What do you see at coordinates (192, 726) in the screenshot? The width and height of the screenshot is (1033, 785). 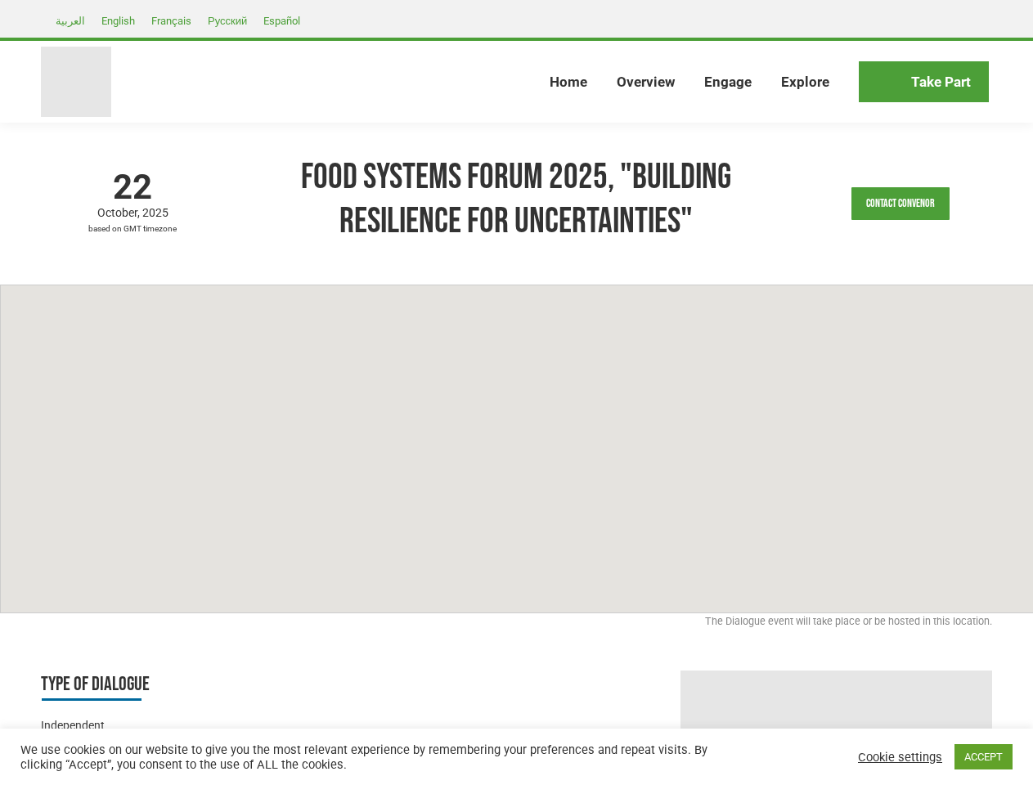 I see `div: Independent` at bounding box center [192, 726].